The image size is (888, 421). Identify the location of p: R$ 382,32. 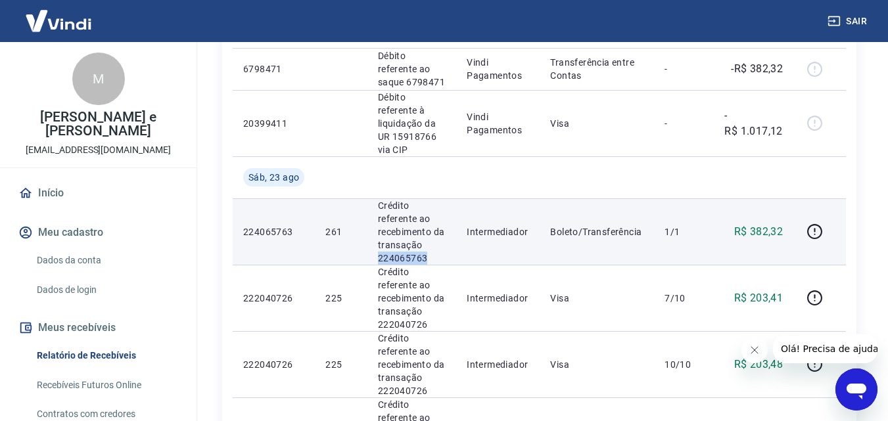
(759, 232).